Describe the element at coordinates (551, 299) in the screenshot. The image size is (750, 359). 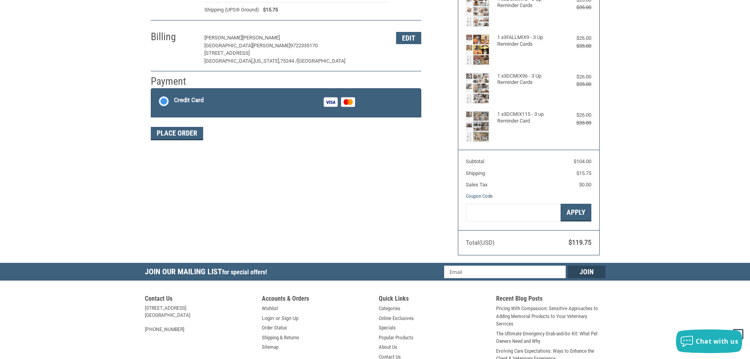
I see `h5: Recent Blog Posts` at that location.